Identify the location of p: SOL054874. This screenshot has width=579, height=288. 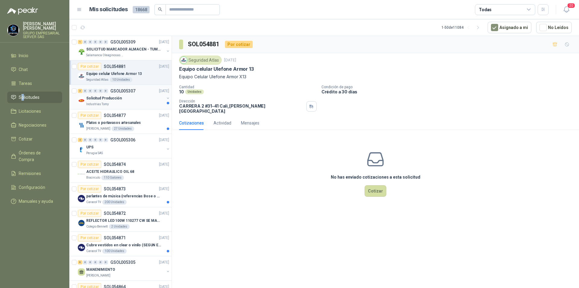
(115, 164).